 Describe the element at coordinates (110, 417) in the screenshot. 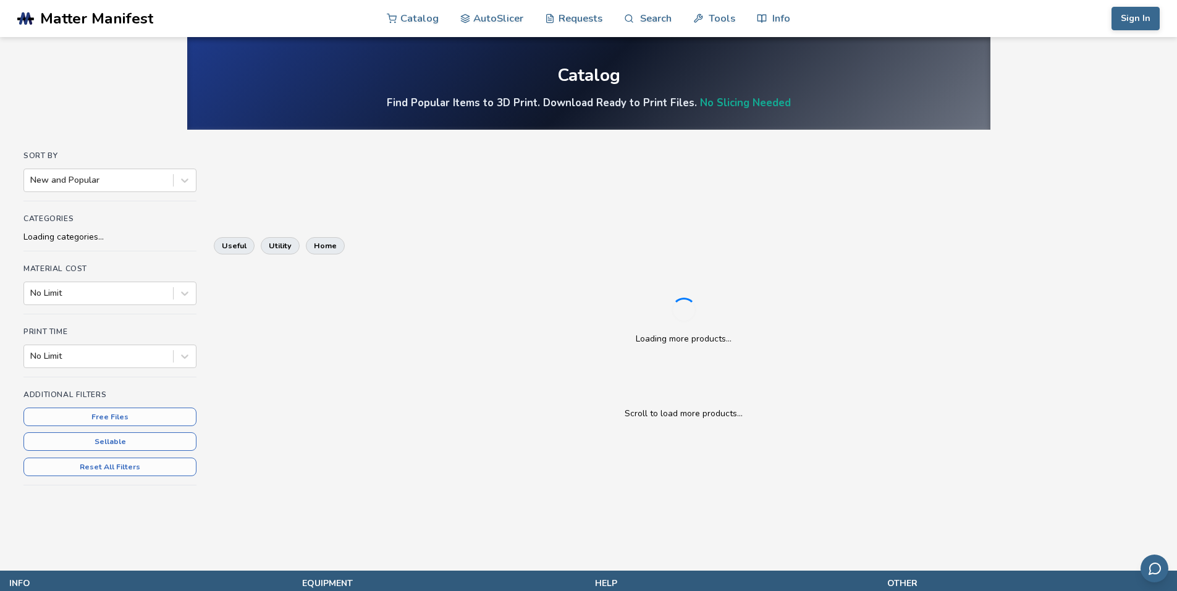

I see `button: Free Files` at that location.